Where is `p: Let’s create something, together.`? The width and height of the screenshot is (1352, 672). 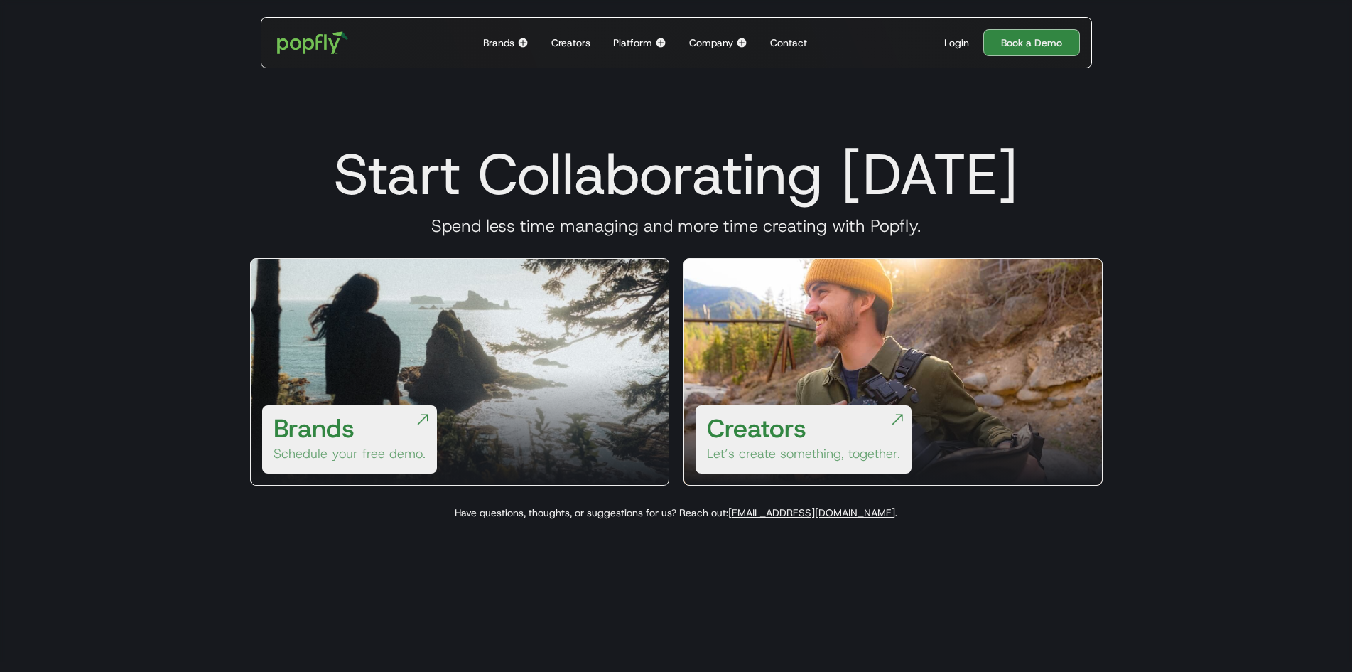
p: Let’s create something, together. is located at coordinates (804, 453).